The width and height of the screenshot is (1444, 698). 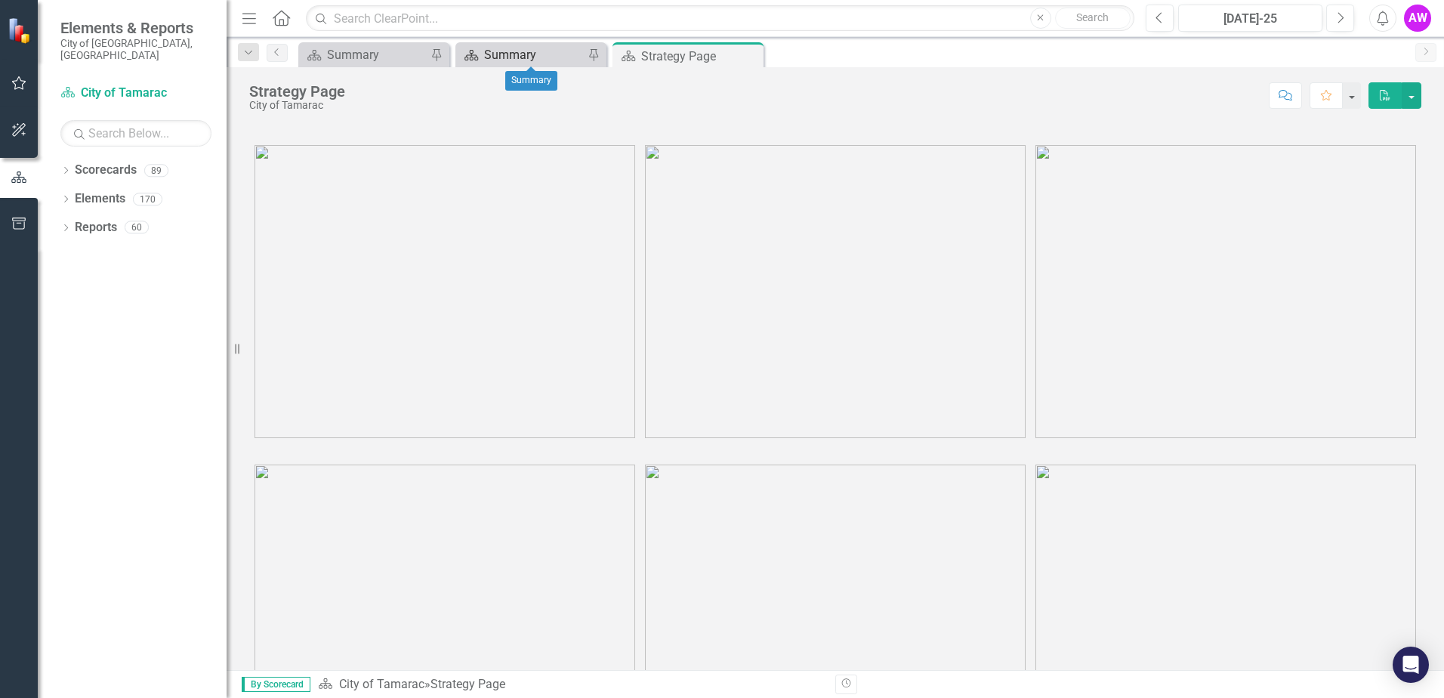 What do you see at coordinates (136, 133) in the screenshot?
I see `input: Search Below...` at bounding box center [136, 133].